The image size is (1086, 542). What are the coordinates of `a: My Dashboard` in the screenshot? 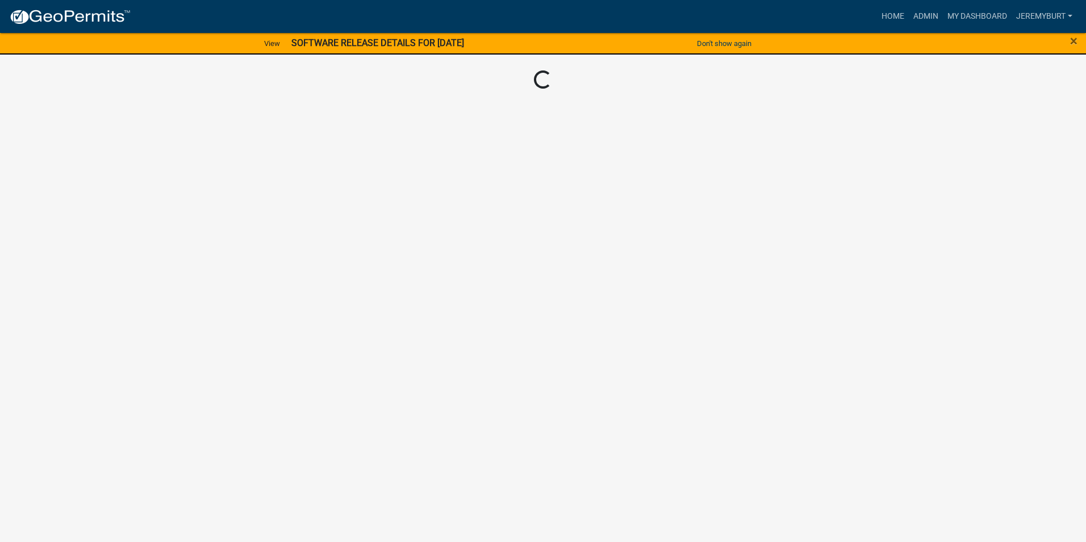 It's located at (977, 16).